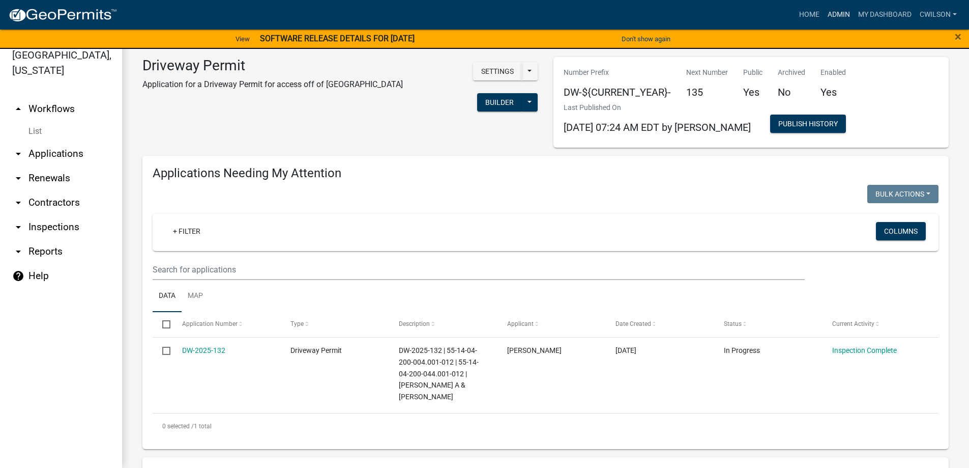 This screenshot has width=969, height=468. Describe the element at coordinates (167, 296) in the screenshot. I see `a: Data` at that location.